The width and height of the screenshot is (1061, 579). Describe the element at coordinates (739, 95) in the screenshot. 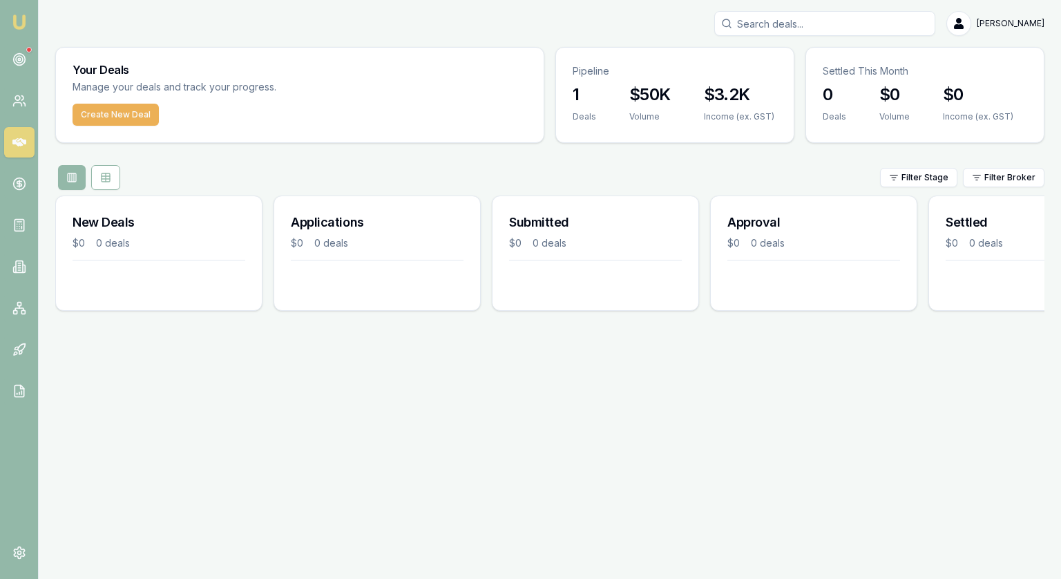

I see `h3: $3.2K` at that location.